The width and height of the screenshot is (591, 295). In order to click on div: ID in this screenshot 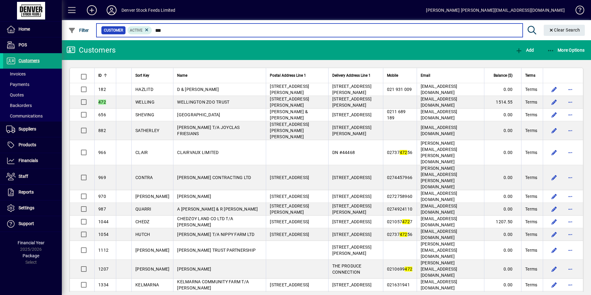, I will do `click(105, 75)`.